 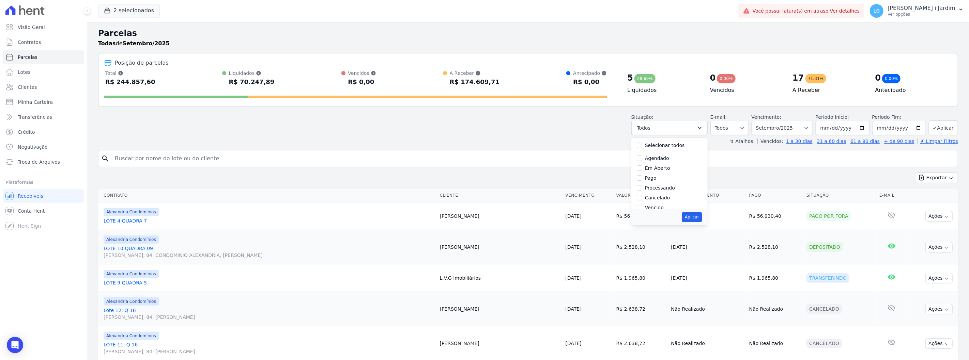 I want to click on a: Recebíveis, so click(x=43, y=196).